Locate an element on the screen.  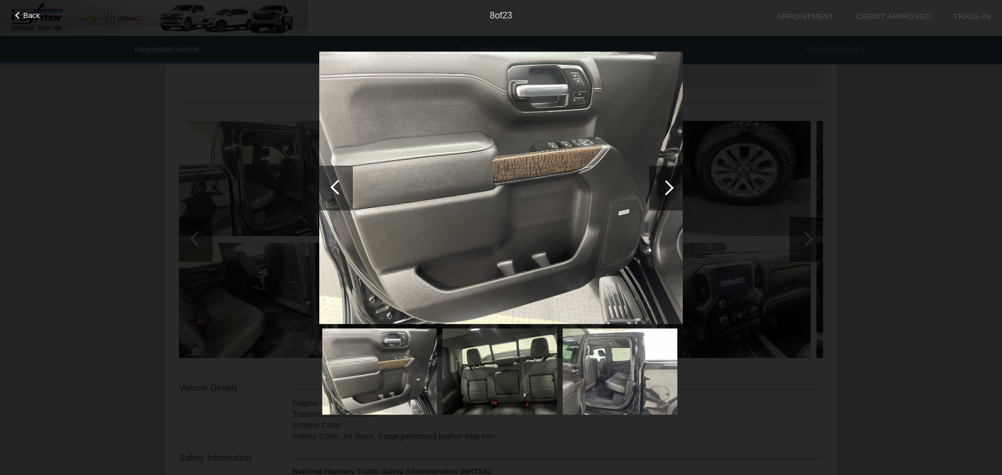
span: 23 is located at coordinates (507, 15).